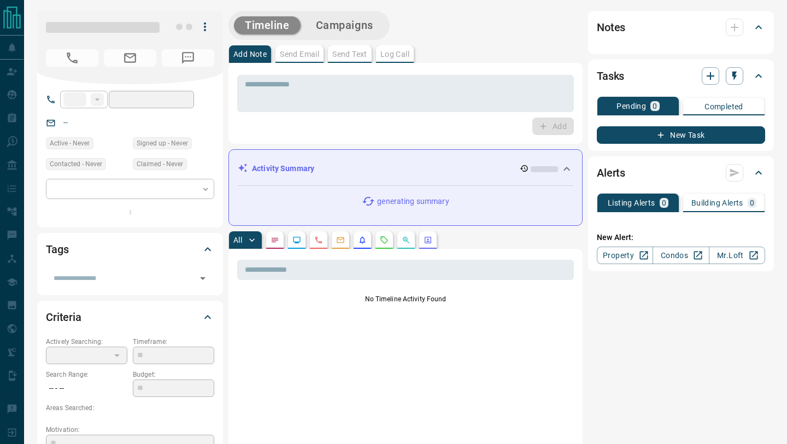 This screenshot has height=444, width=787. I want to click on div: Alerts, so click(681, 173).